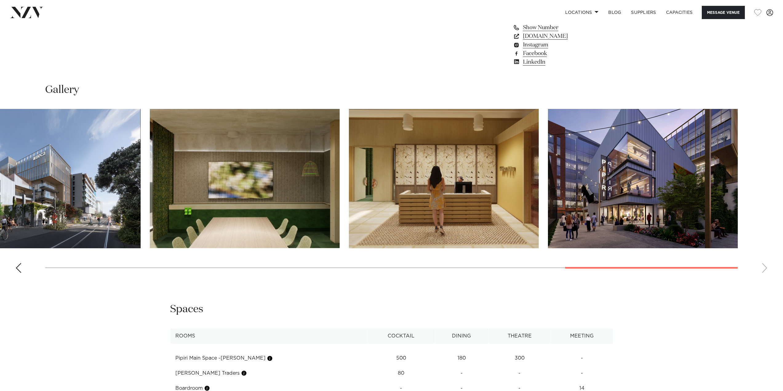  I want to click on a: LinkedIn, so click(563, 62).